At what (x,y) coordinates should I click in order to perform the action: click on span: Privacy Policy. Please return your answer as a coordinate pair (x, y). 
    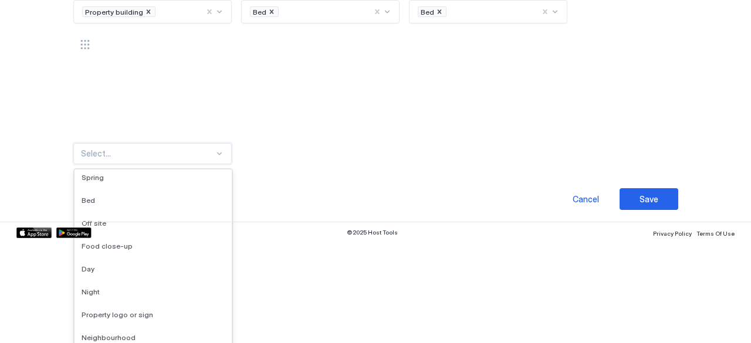
    Looking at the image, I should click on (673, 234).